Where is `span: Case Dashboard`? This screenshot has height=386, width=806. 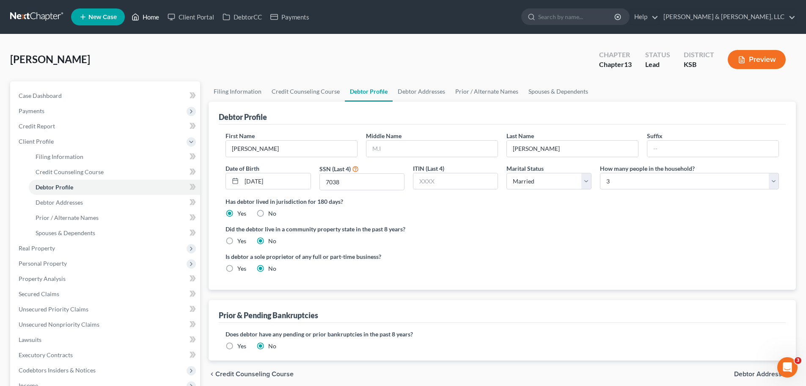 span: Case Dashboard is located at coordinates (40, 95).